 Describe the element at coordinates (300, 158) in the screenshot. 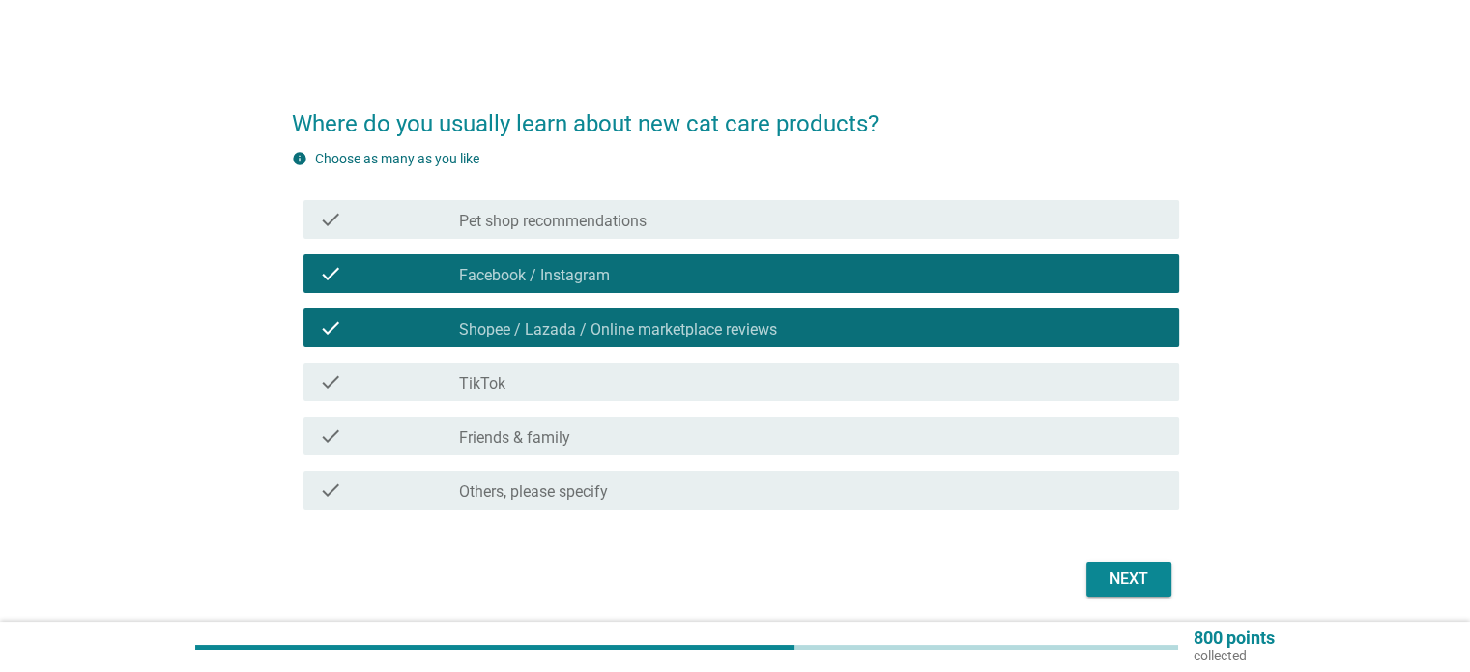

I see `i: info` at that location.